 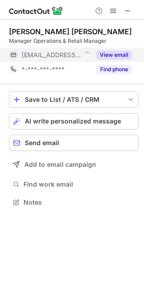 I want to click on button: Find work email, so click(x=73, y=184).